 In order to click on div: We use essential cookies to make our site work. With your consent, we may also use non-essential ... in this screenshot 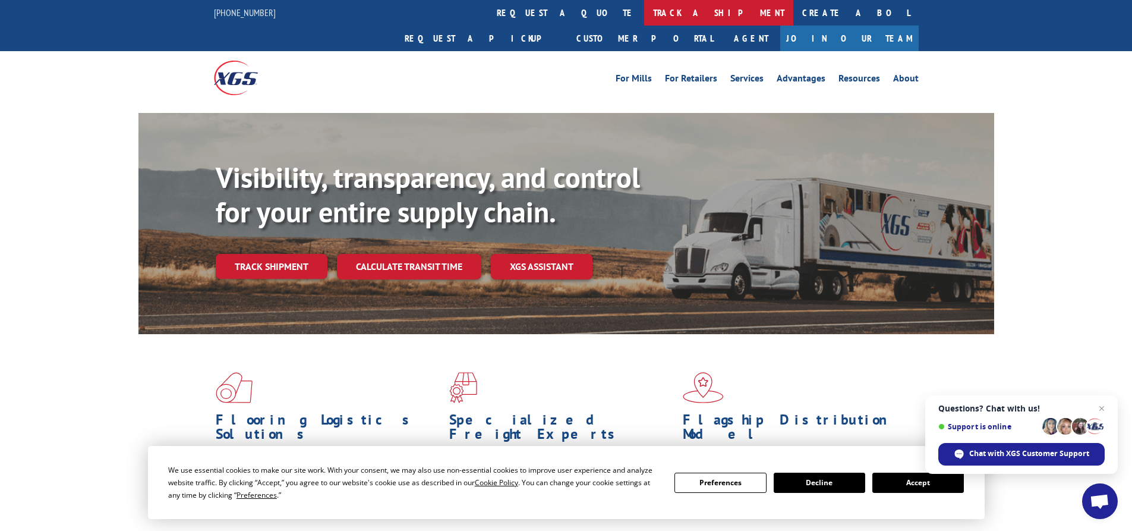, I will do `click(414, 482)`.